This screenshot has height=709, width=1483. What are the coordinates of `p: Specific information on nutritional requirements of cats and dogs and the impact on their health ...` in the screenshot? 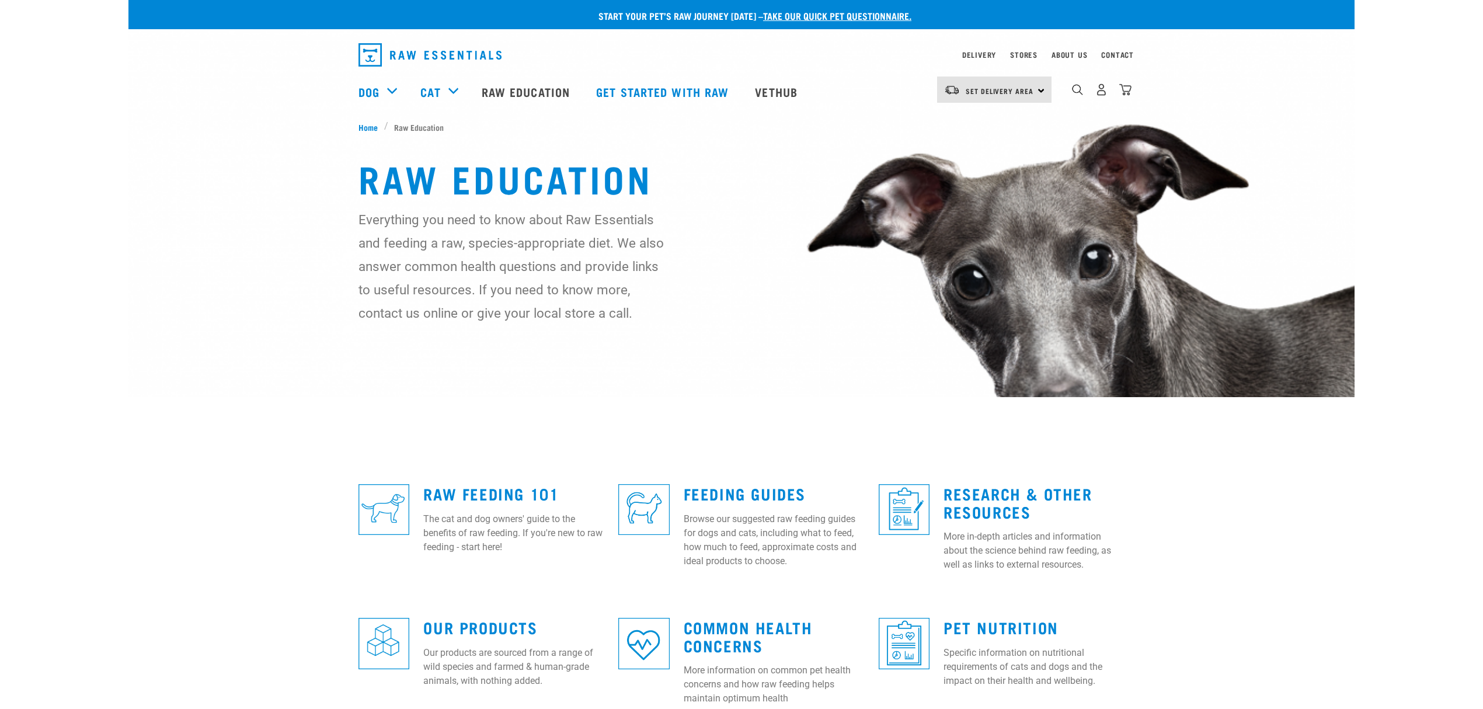 It's located at (1034, 667).